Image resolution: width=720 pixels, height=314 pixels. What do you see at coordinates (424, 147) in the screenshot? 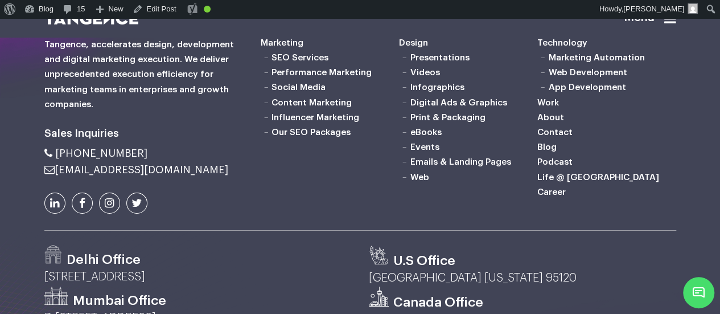
I see `a: Events` at bounding box center [424, 147].